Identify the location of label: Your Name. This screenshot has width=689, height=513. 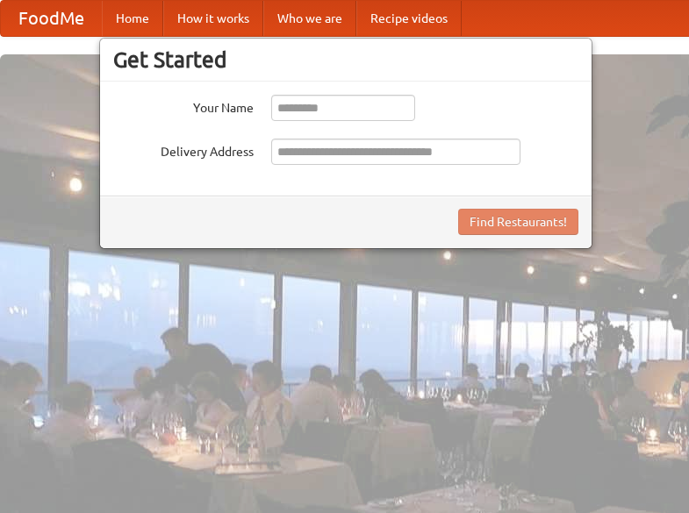
(183, 105).